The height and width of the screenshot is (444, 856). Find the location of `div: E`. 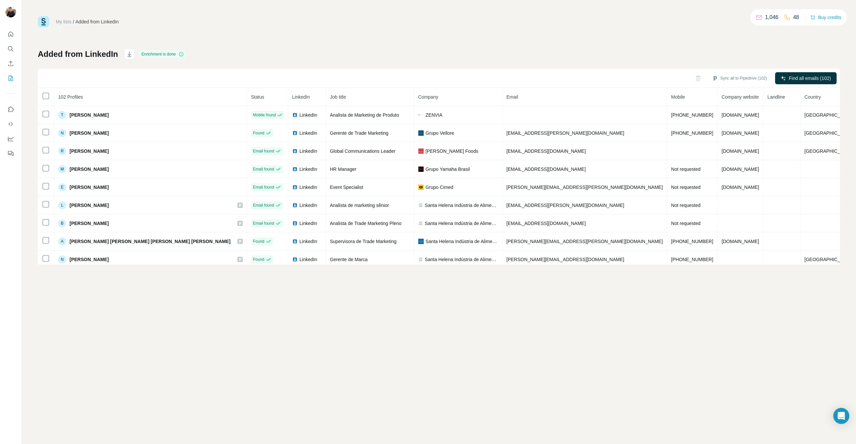

div: E is located at coordinates (62, 187).